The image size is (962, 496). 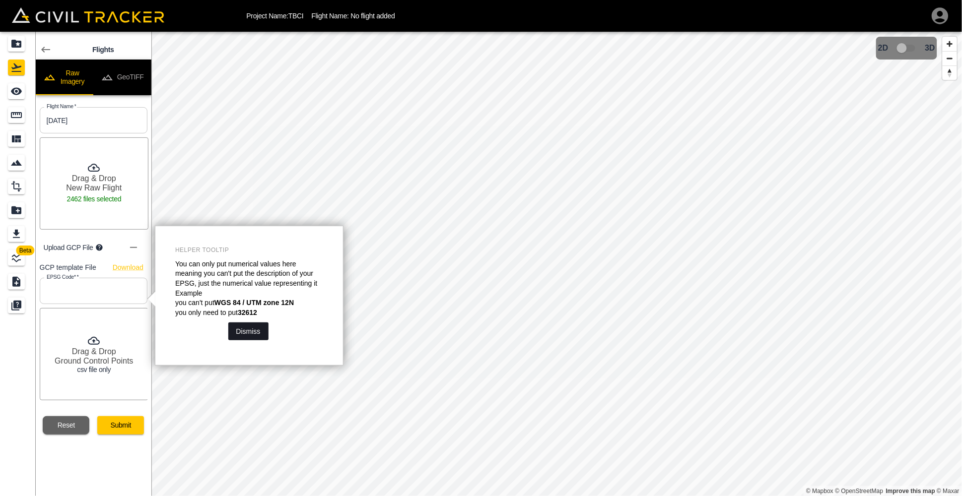 What do you see at coordinates (910, 491) in the screenshot?
I see `a: Map feedback` at bounding box center [910, 491].